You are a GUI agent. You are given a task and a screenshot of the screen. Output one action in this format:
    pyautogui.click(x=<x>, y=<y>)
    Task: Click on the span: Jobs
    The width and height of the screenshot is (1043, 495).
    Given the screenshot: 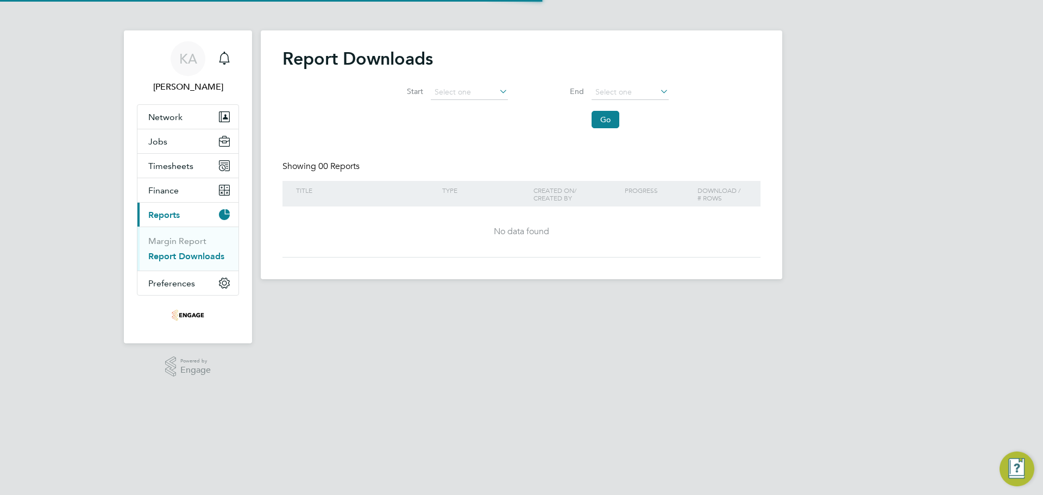 What is the action you would take?
    pyautogui.click(x=158, y=141)
    